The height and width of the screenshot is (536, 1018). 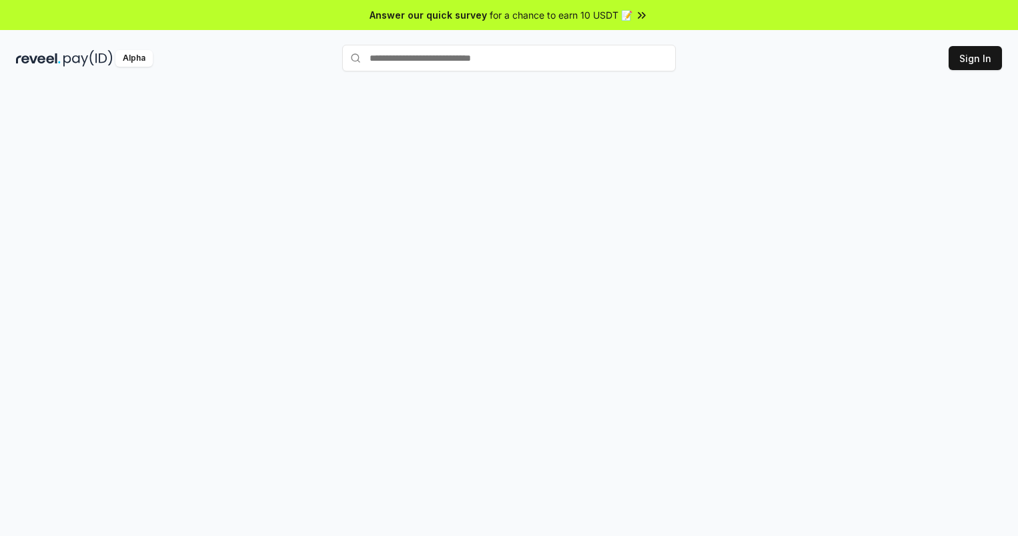 I want to click on img: pay_id, so click(x=88, y=58).